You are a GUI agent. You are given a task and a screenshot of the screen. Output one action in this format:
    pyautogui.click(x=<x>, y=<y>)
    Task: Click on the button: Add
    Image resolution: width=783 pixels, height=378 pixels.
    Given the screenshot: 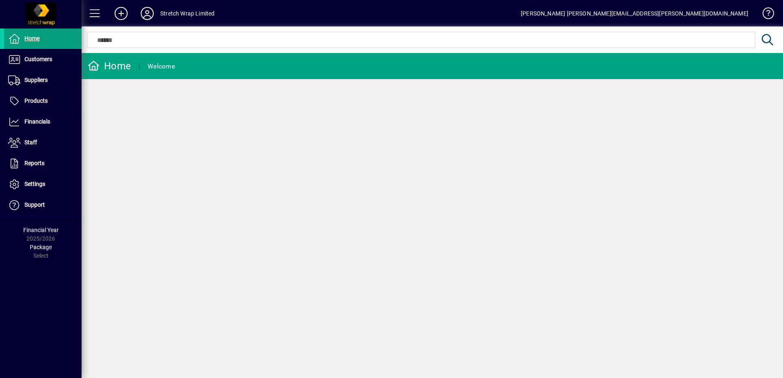 What is the action you would take?
    pyautogui.click(x=121, y=13)
    